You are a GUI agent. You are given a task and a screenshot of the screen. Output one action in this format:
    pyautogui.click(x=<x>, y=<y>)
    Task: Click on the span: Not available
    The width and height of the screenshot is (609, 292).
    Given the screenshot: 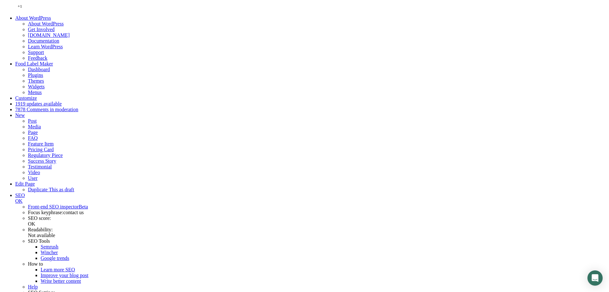 What is the action you would take?
    pyautogui.click(x=42, y=235)
    